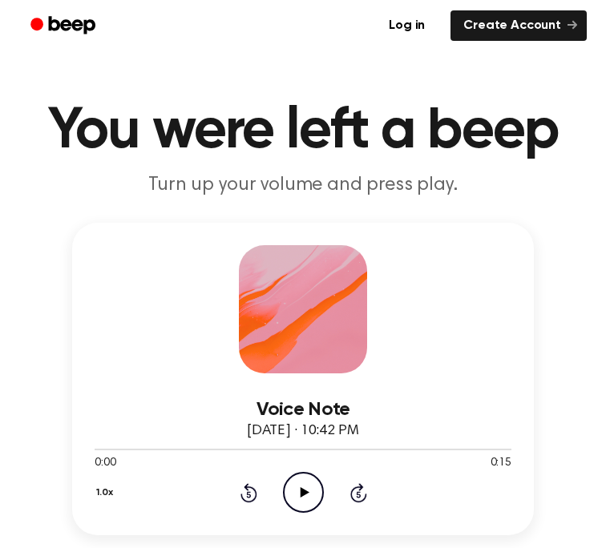 The width and height of the screenshot is (606, 548). I want to click on h3: Voice Note, so click(303, 410).